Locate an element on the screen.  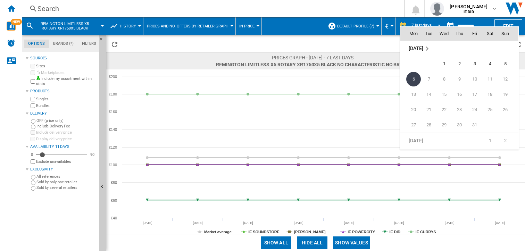
td: Thursday October 2 2025 is located at coordinates (459, 64).